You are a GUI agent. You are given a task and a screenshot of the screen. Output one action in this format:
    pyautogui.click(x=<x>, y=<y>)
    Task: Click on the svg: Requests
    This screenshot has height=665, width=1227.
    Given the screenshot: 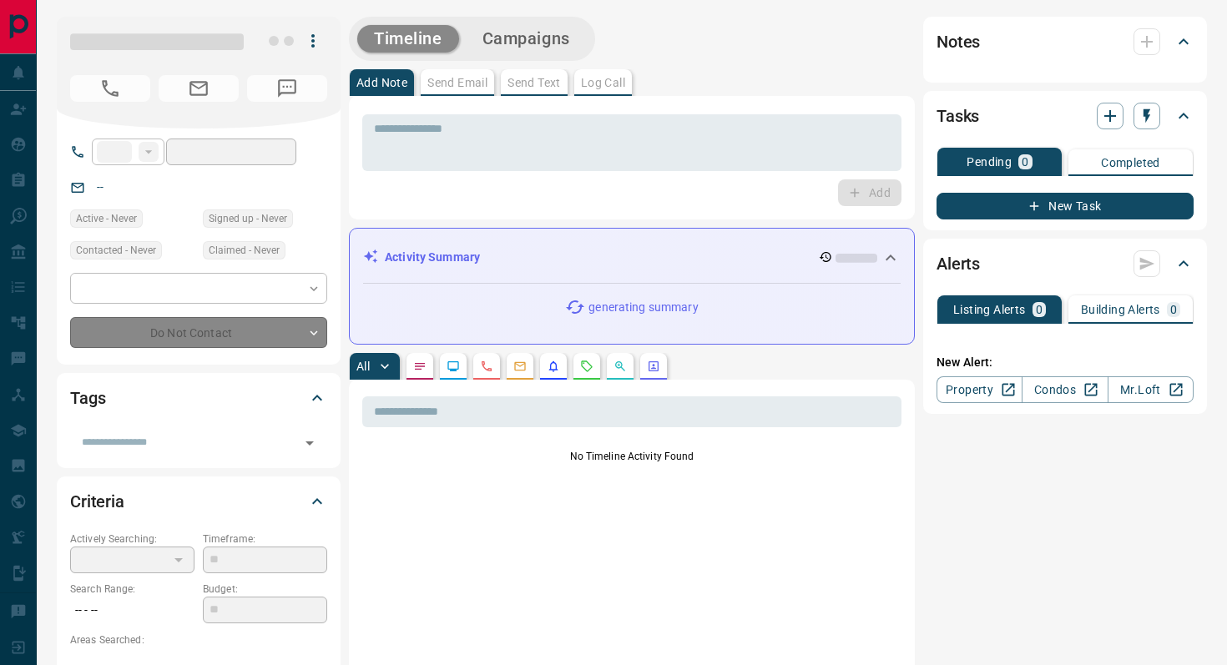 What is the action you would take?
    pyautogui.click(x=587, y=366)
    